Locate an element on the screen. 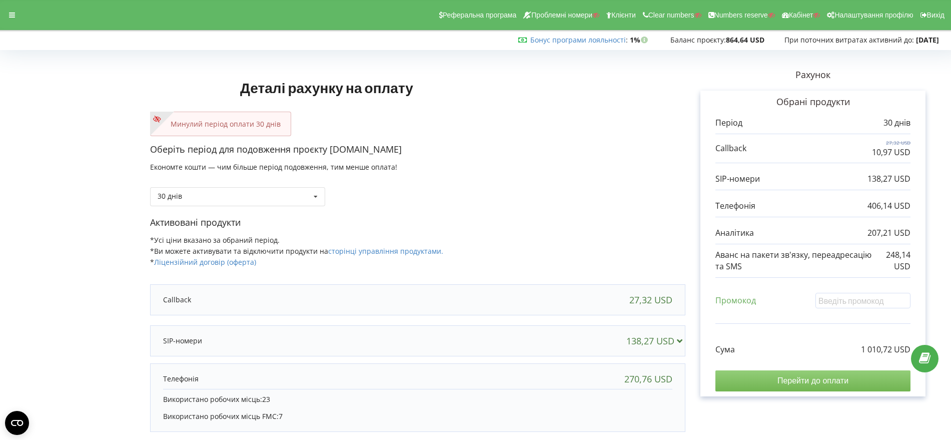 This screenshot has height=440, width=951. p: Аванс на пакети зв'язку, переадресацію та SMS is located at coordinates (794, 261).